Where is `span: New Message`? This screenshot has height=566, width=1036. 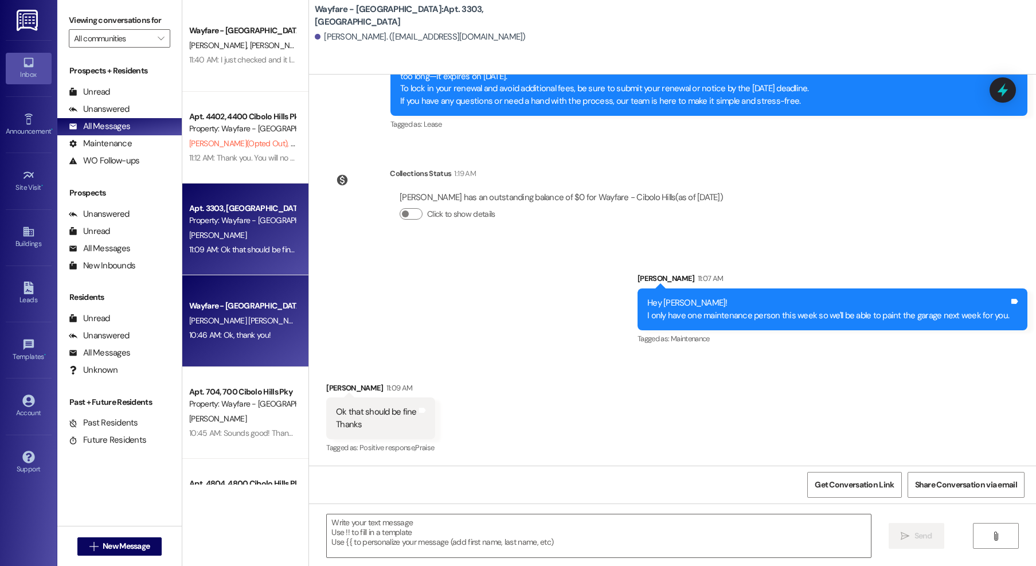 span: New Message is located at coordinates (126, 546).